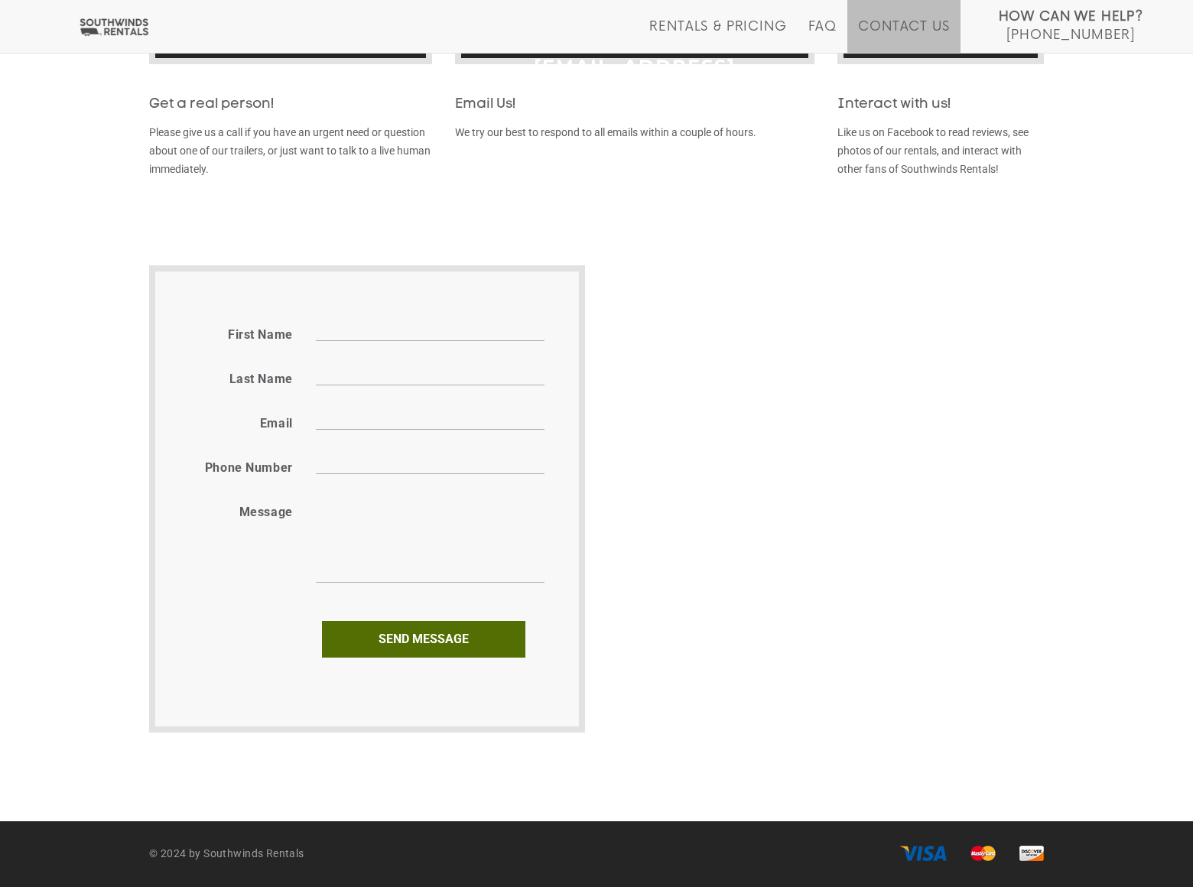  Describe the element at coordinates (1032, 854) in the screenshot. I see `img: discover` at that location.